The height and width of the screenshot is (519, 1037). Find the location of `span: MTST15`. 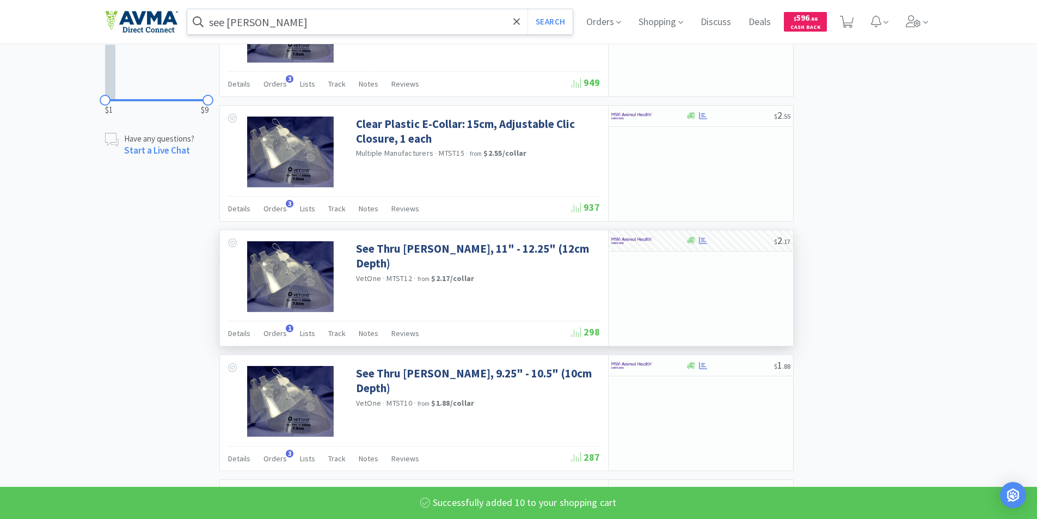

span: MTST15 is located at coordinates (451, 153).